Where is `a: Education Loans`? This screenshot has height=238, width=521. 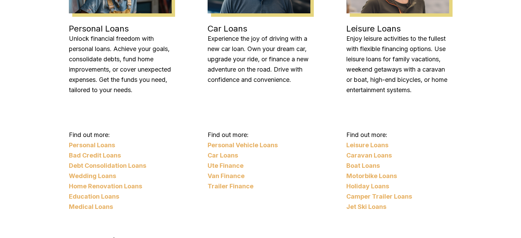
a: Education Loans is located at coordinates (120, 197).